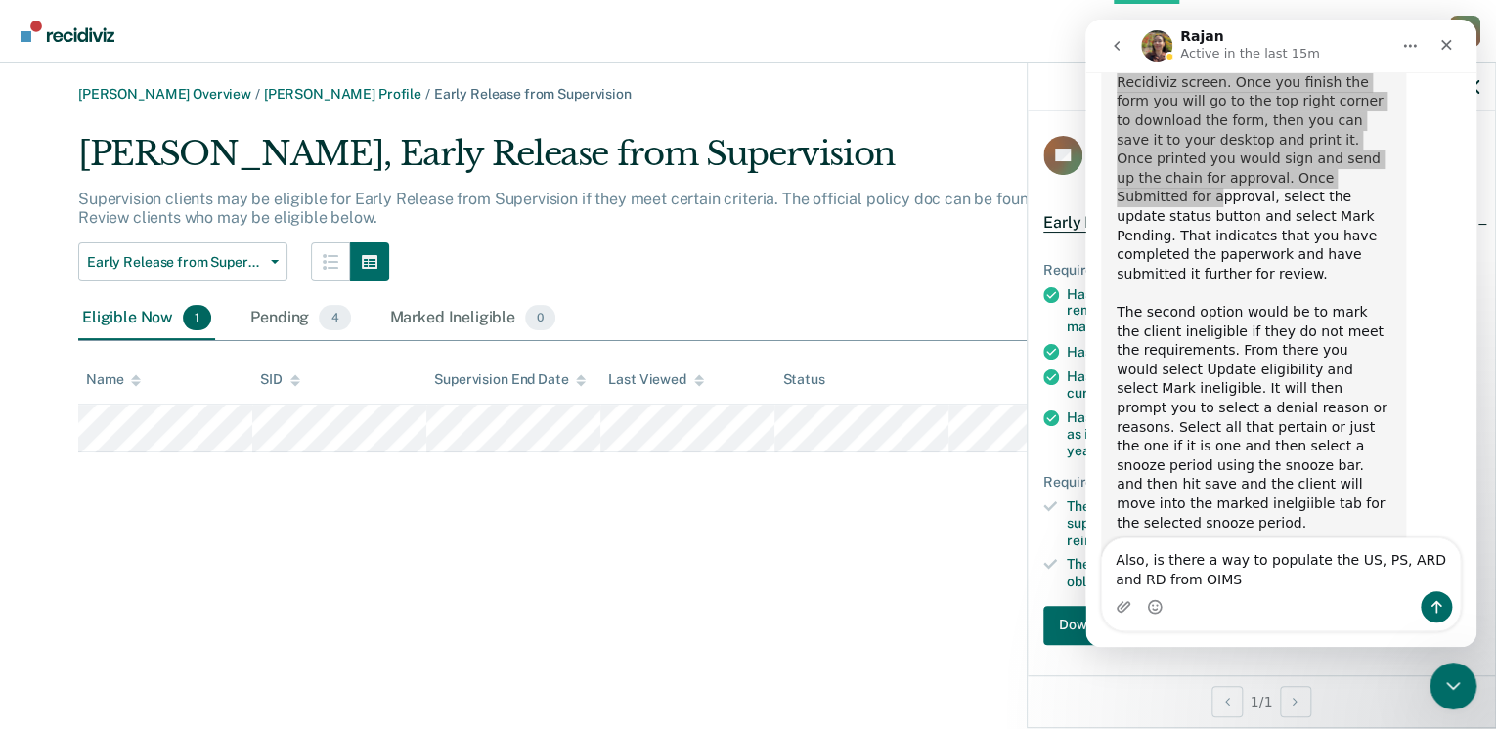  I want to click on button: Home, so click(325, 26).